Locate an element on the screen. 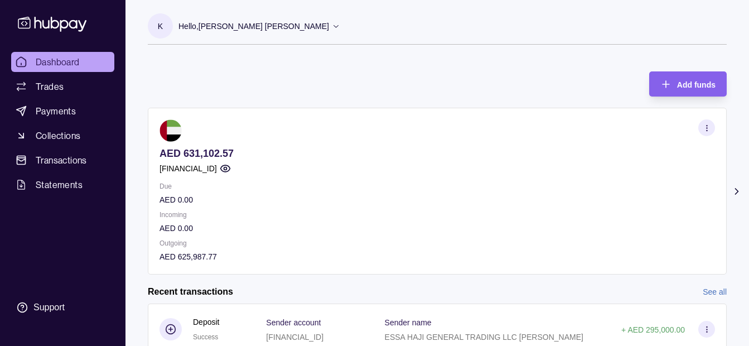  p: AED 631,102.57 is located at coordinates (437, 153).